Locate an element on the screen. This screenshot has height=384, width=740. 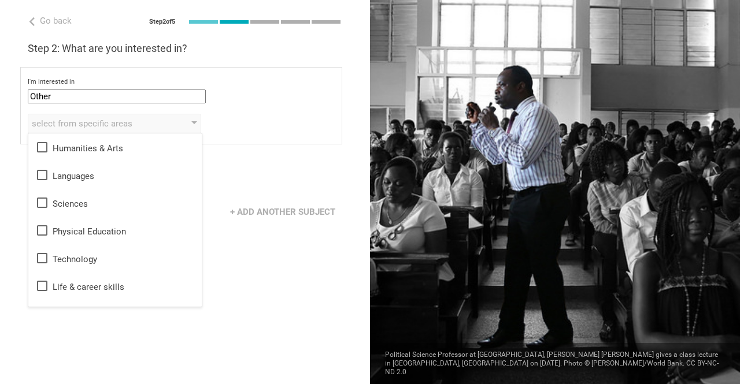
div: Step 2 of 5 is located at coordinates (162, 22).